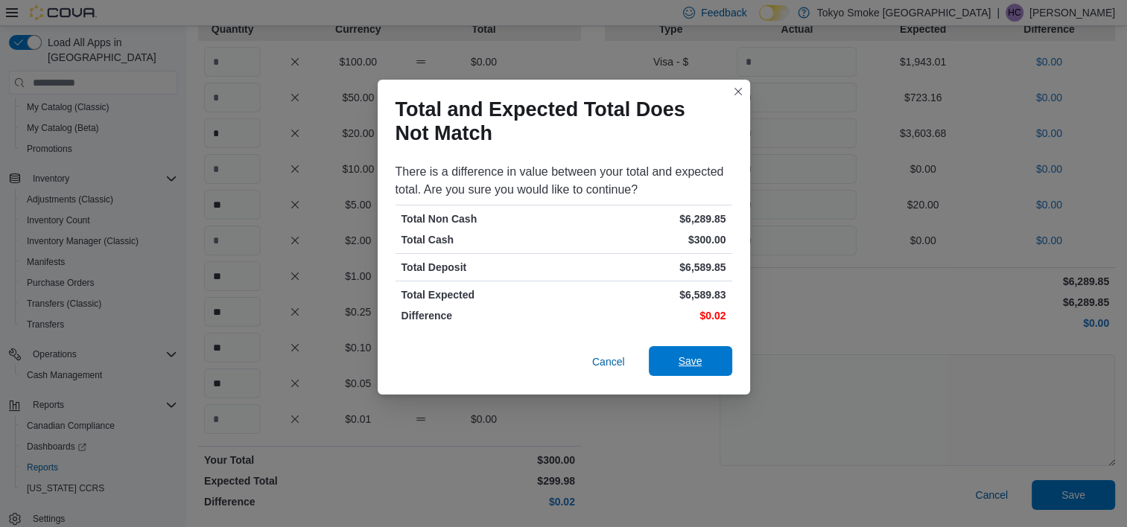  Describe the element at coordinates (609, 362) in the screenshot. I see `button: Cancel` at that location.